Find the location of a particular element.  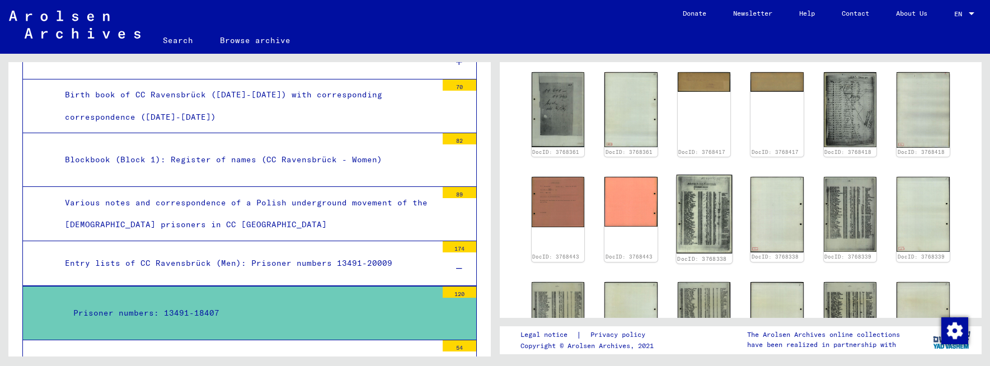

div: 120 is located at coordinates (459, 292).